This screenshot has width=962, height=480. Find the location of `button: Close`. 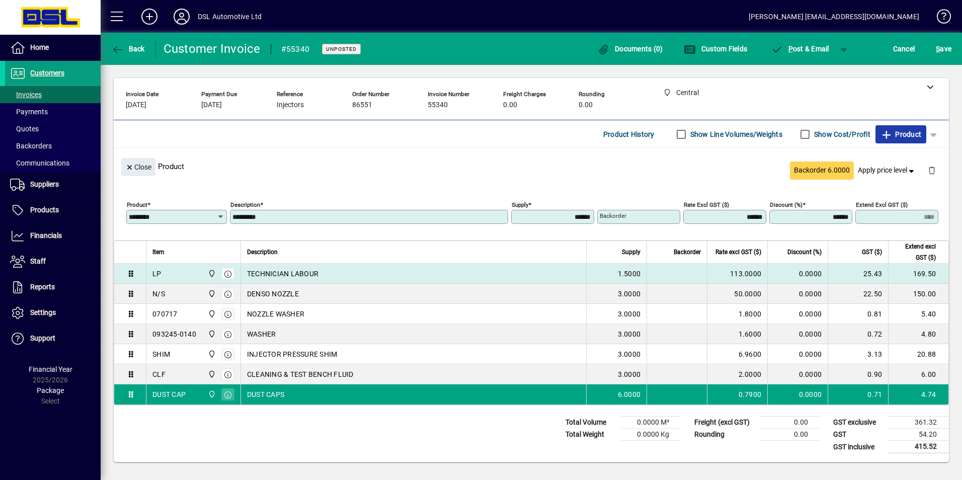

button: Close is located at coordinates (138, 167).